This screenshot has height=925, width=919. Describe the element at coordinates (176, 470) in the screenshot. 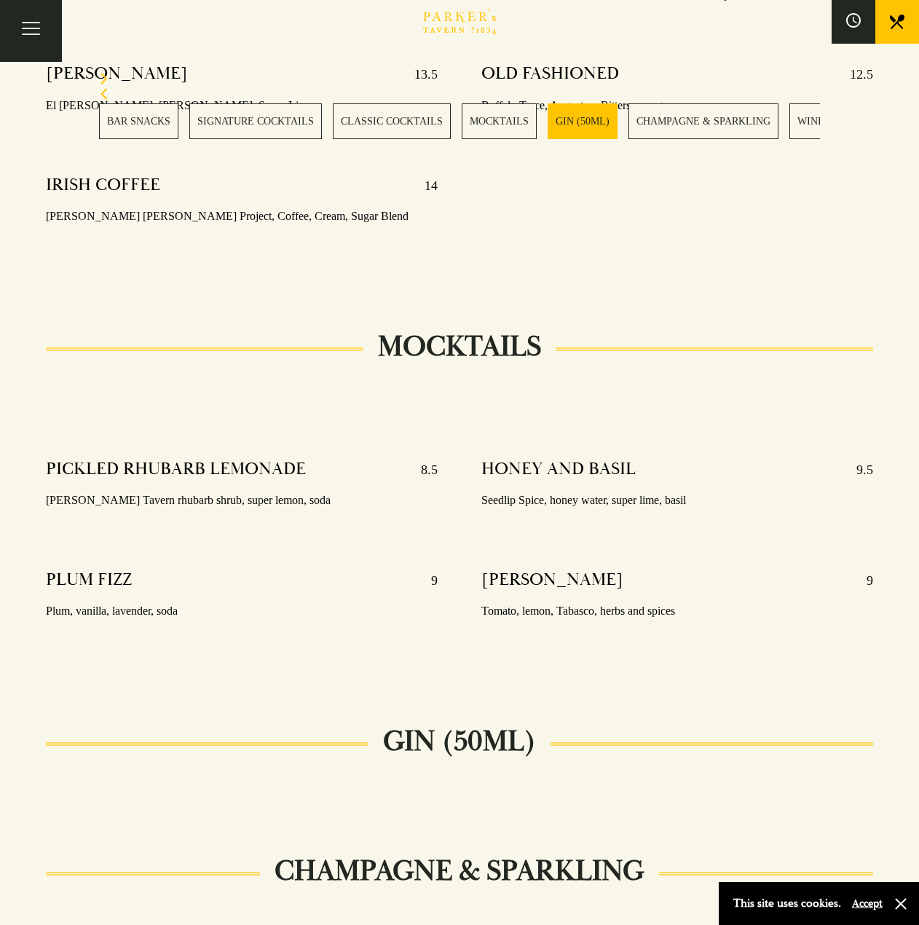

I see `h4: PICKLED RHUBARB LEMONADE` at that location.